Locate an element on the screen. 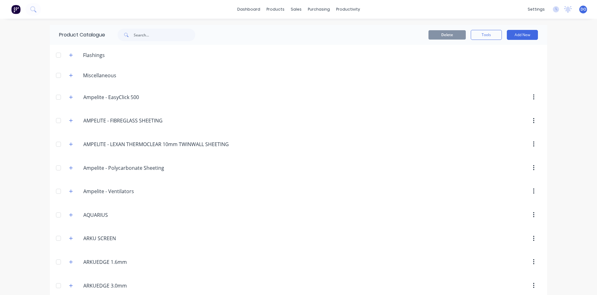  div: Flashings is located at coordinates (94, 55).